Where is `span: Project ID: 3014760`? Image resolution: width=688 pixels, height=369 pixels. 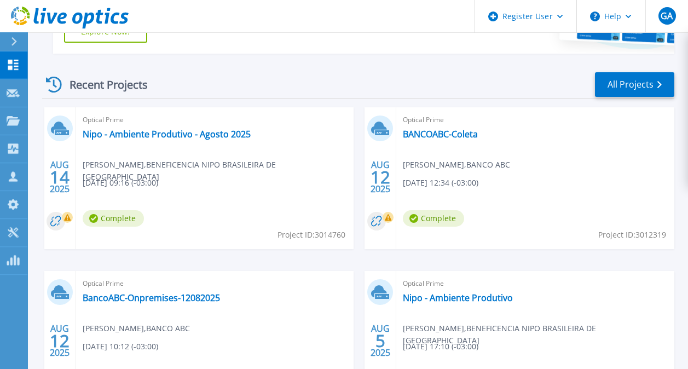 span: Project ID: 3014760 is located at coordinates (312, 235).